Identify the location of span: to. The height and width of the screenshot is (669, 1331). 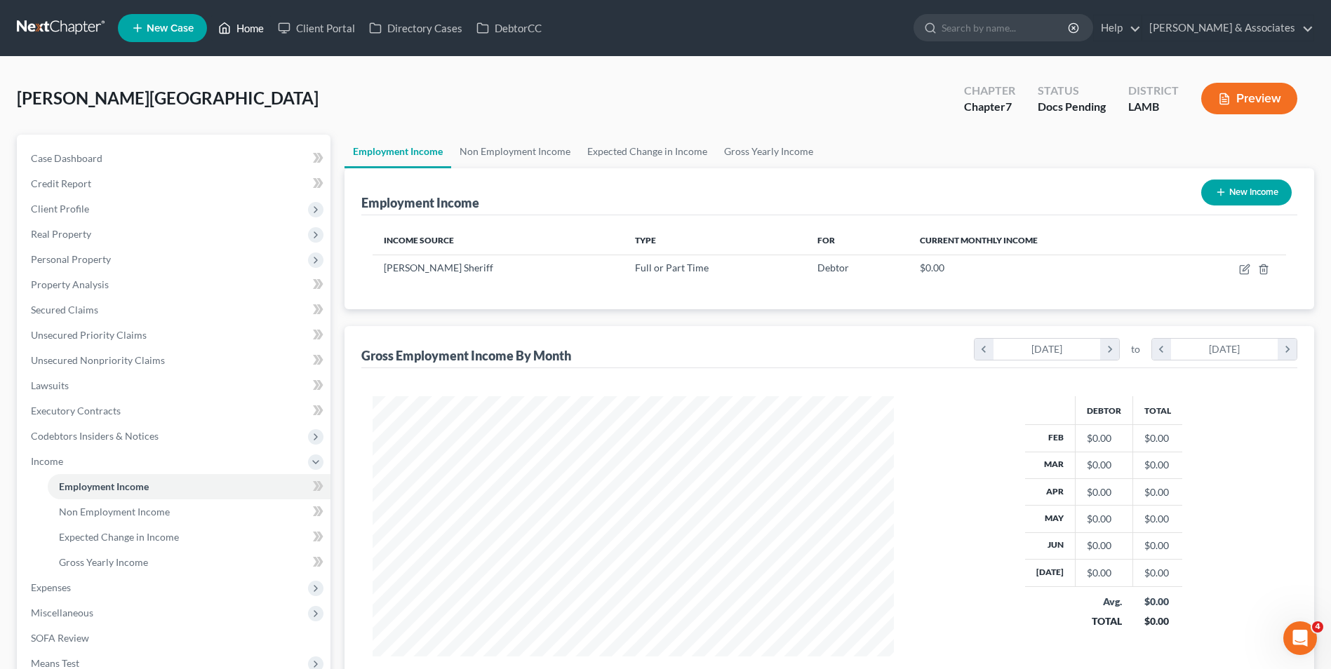
(1135, 349).